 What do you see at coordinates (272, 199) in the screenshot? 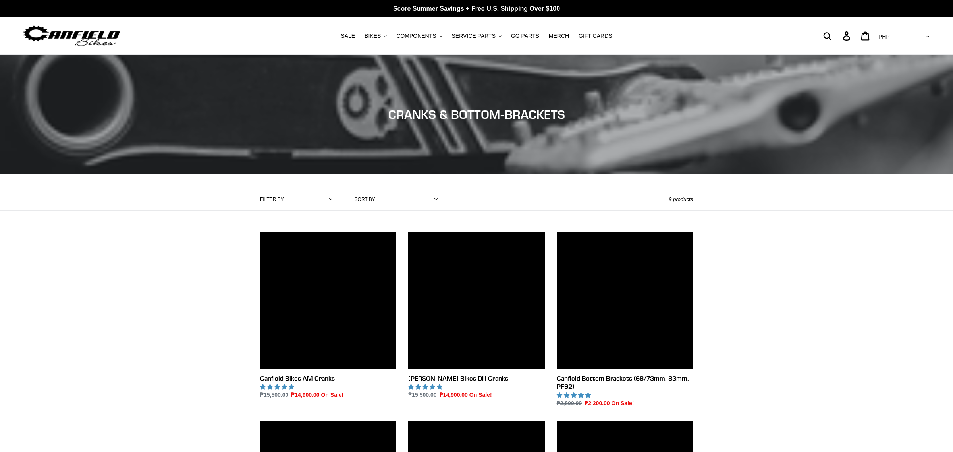
I see `label: Filter by` at bounding box center [272, 199].